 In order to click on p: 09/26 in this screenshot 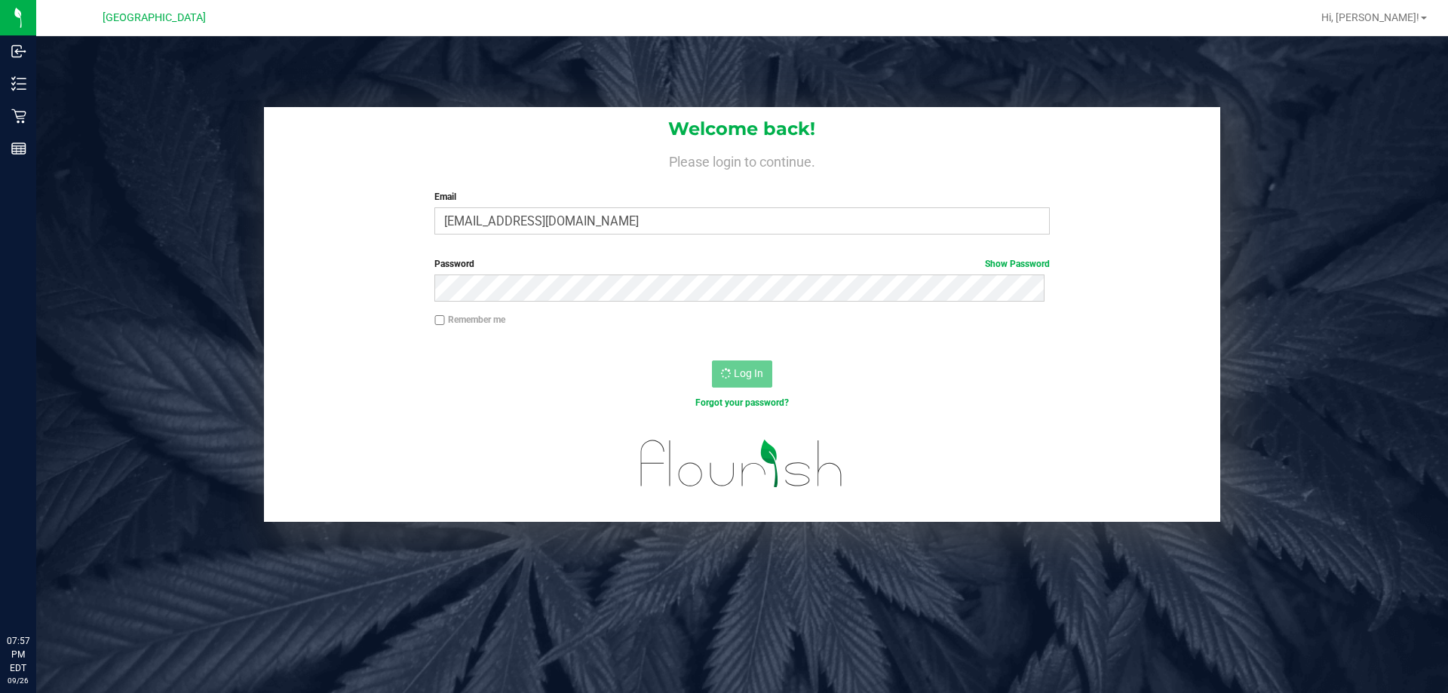, I will do `click(18, 680)`.